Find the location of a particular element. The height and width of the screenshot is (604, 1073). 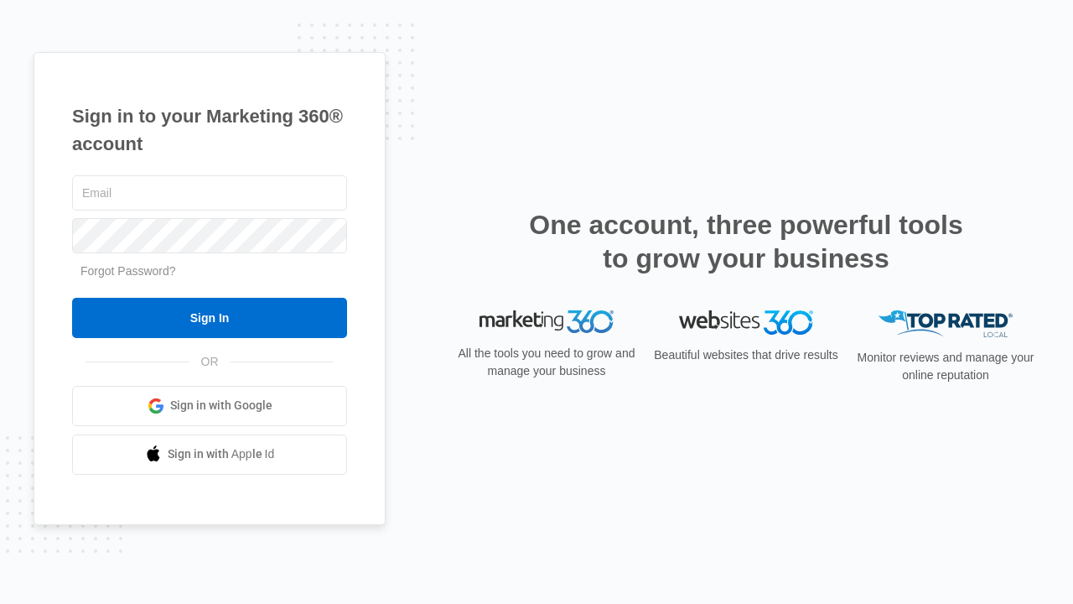

a: Forgot Password? is located at coordinates (128, 271).